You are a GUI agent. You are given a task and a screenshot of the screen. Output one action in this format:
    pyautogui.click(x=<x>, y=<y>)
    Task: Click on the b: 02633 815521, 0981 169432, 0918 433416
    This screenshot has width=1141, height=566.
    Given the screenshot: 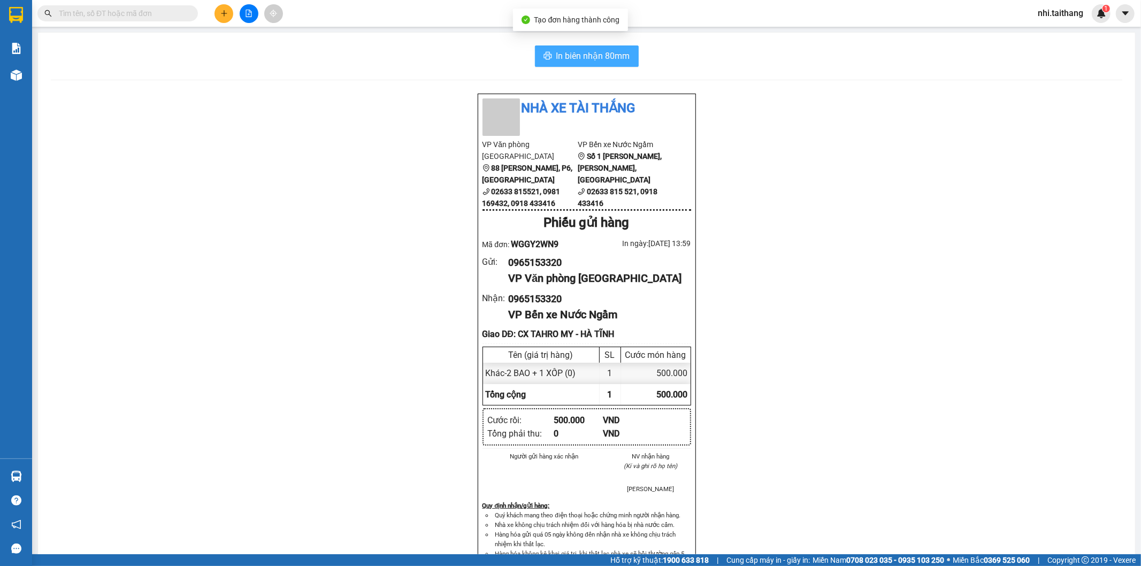 What is the action you would take?
    pyautogui.click(x=522, y=197)
    